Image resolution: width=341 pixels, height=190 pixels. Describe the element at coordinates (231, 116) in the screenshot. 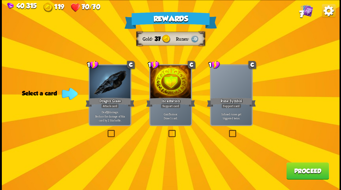

I see `p: Infused runes get triggered twice.` at that location.